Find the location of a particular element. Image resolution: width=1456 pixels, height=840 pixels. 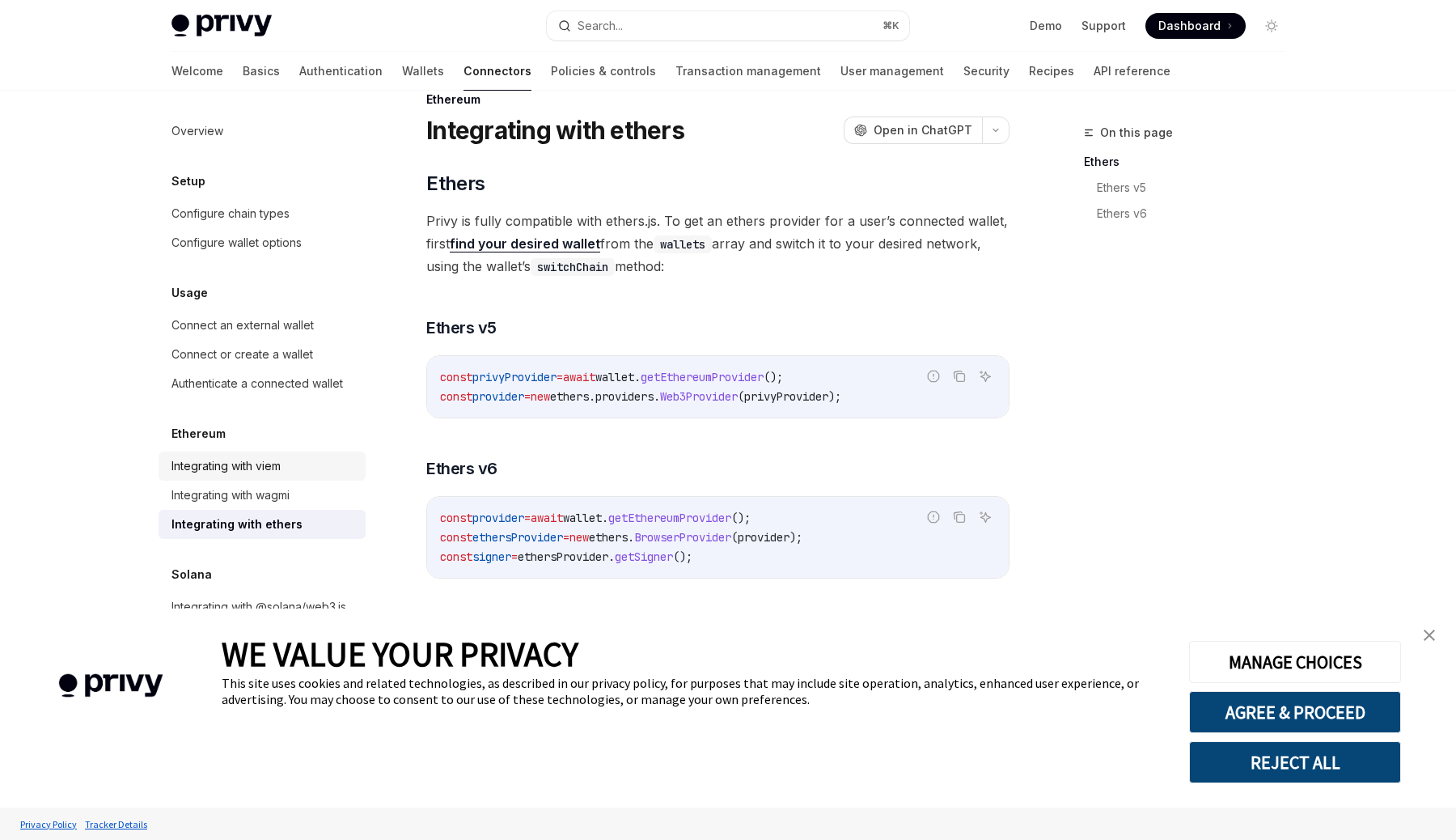

img: light logo is located at coordinates (221, 26).